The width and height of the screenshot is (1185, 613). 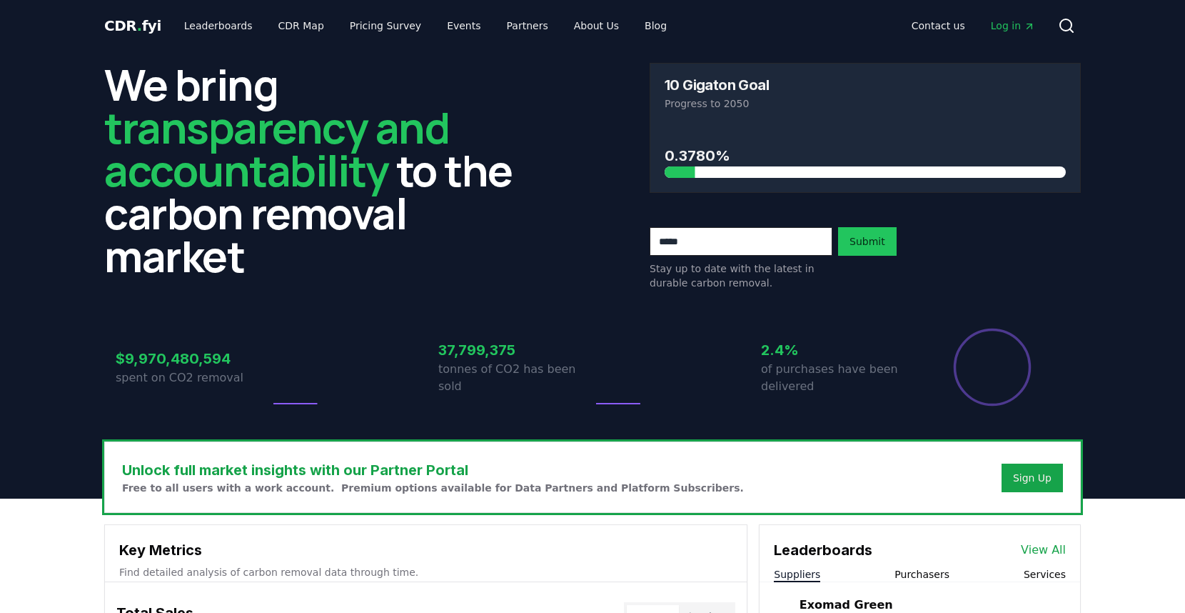 I want to click on h3: Leaderboards, so click(x=823, y=550).